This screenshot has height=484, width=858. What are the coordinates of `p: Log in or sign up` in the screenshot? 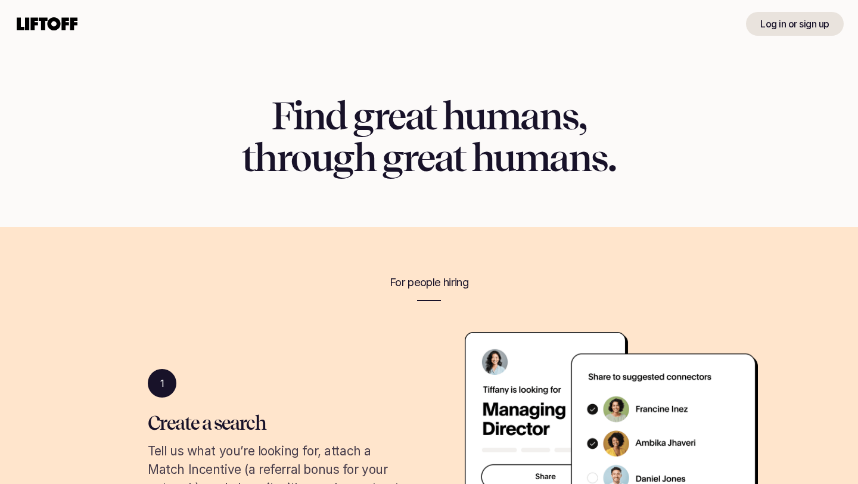 It's located at (794, 24).